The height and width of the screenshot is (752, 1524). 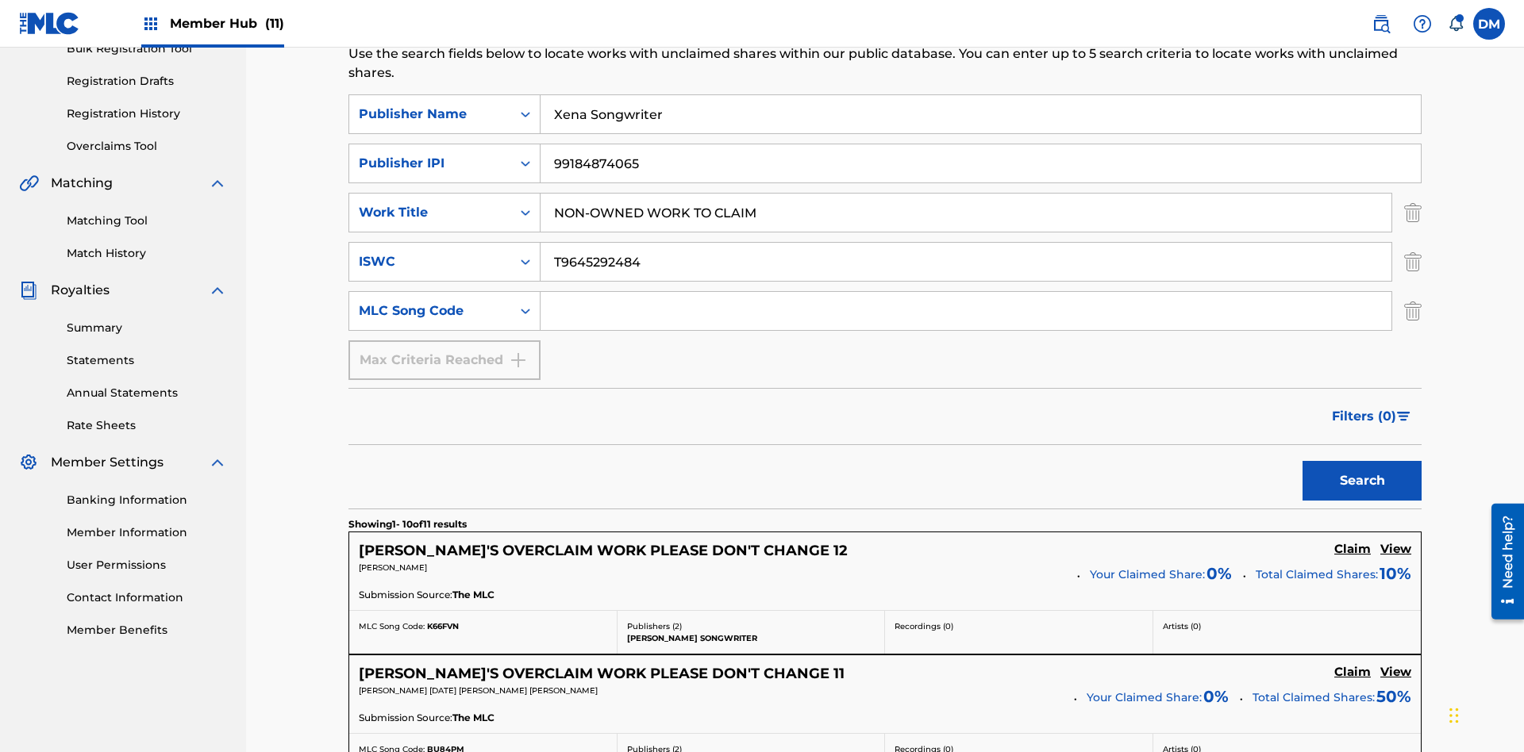 I want to click on div: Open Resource Center, so click(x=28, y=65).